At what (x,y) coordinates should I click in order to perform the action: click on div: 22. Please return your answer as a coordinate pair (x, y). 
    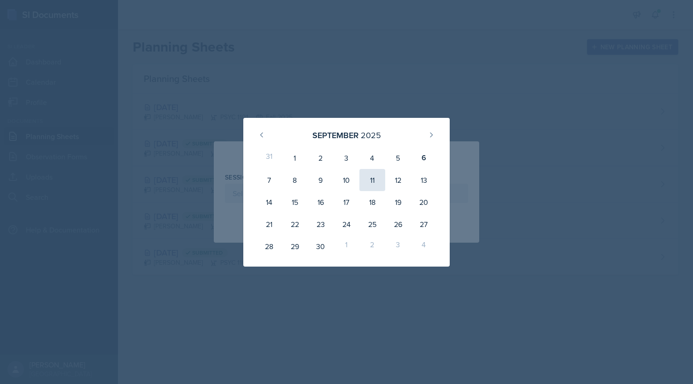
    Looking at the image, I should click on (295, 224).